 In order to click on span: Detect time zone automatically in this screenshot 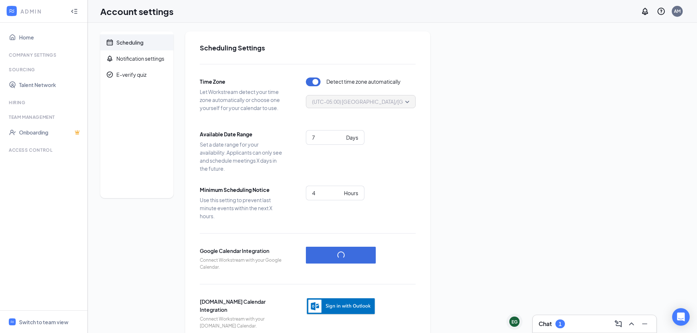, I will do `click(363, 82)`.